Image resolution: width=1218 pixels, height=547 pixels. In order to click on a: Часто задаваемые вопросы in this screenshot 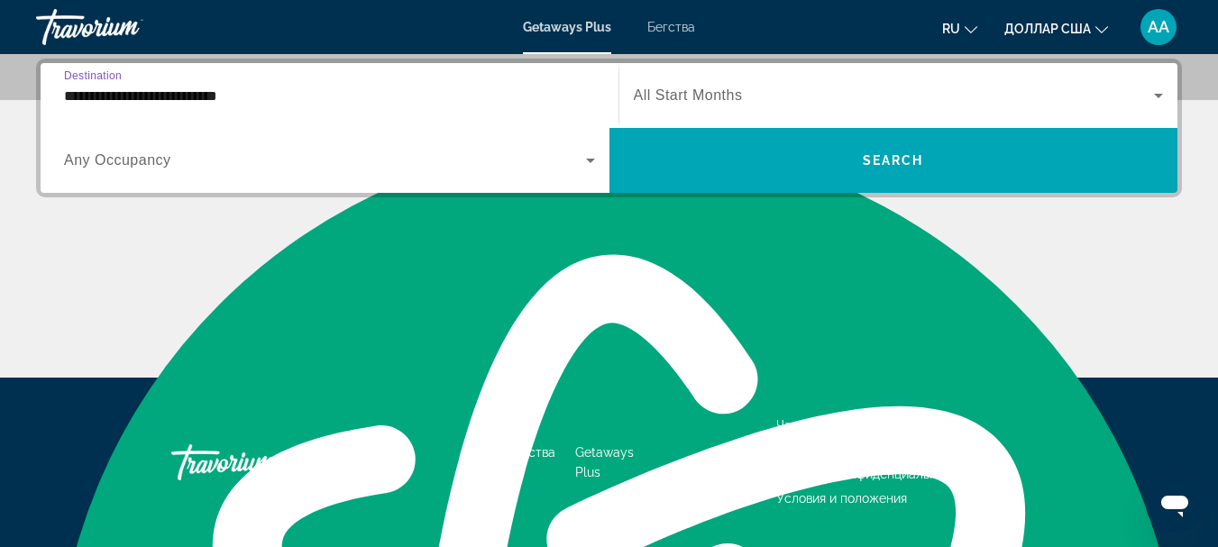, I will do `click(859, 426)`.